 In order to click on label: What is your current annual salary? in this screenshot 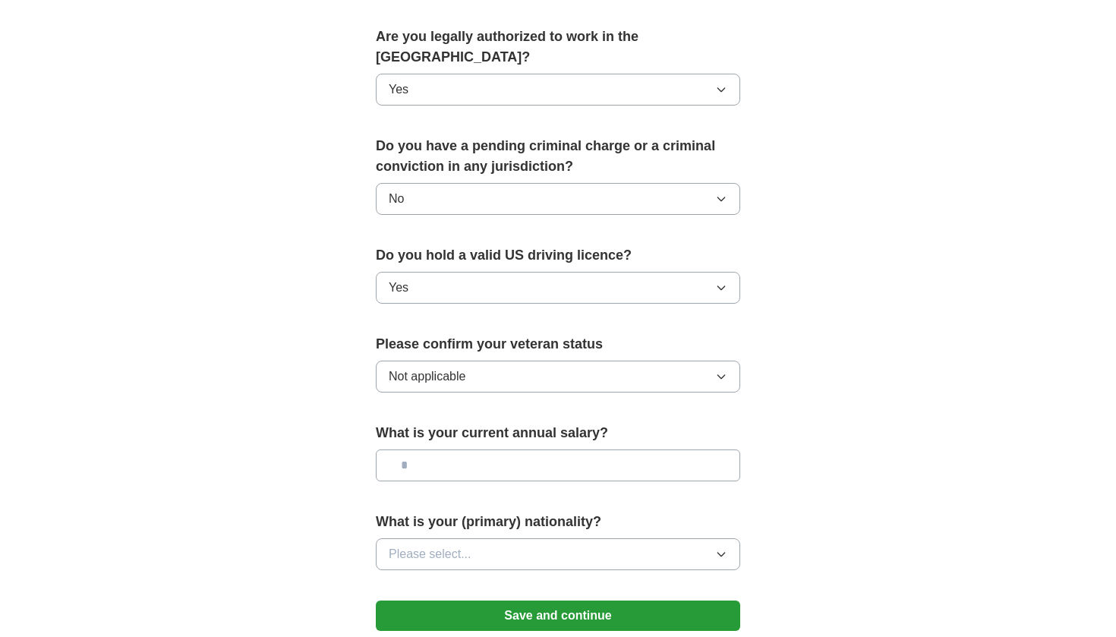, I will do `click(558, 433)`.